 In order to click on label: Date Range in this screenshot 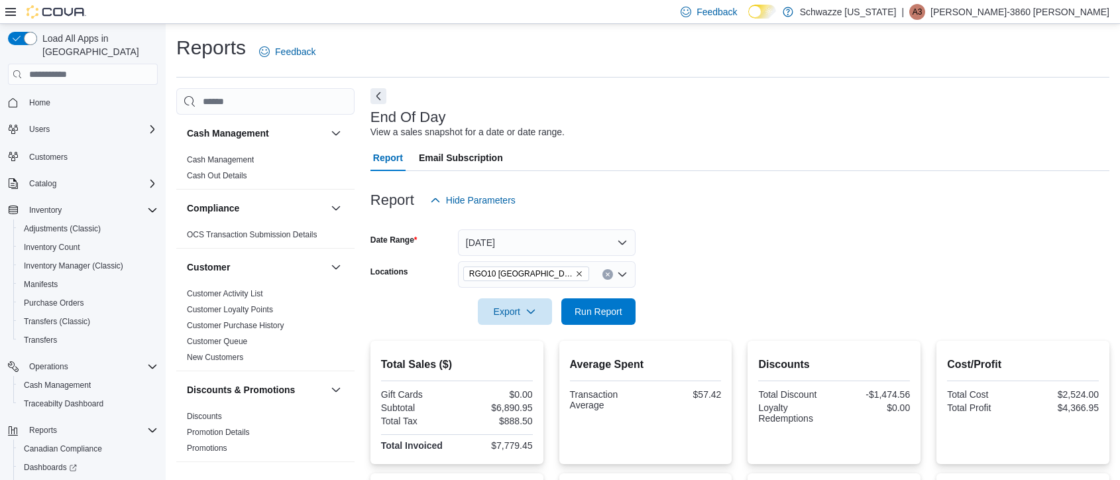, I will do `click(394, 240)`.